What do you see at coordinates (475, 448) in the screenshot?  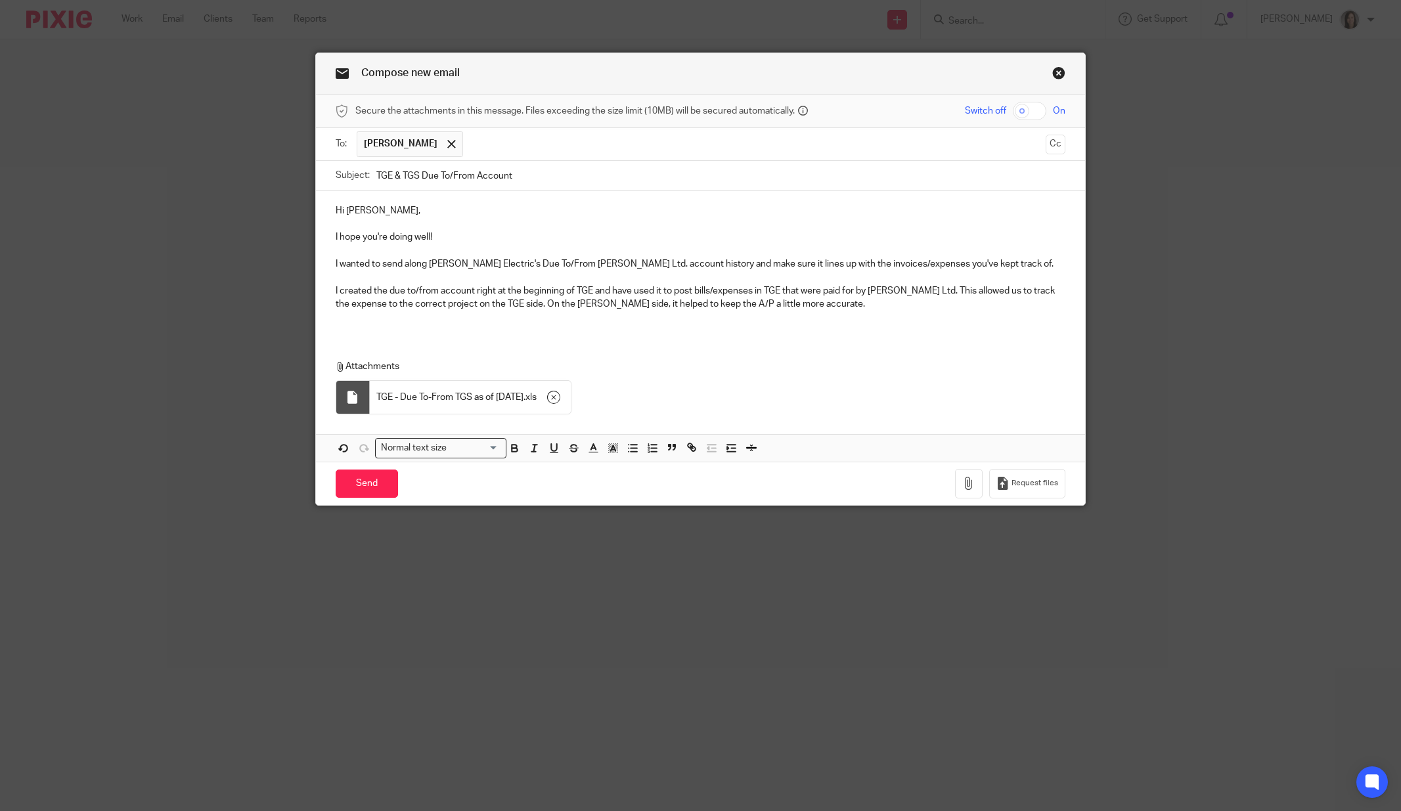 I see `input: Search for option` at bounding box center [475, 448].